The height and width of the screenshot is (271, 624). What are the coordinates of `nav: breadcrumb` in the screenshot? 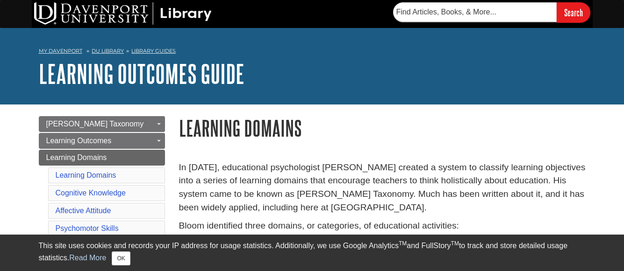 It's located at (312, 52).